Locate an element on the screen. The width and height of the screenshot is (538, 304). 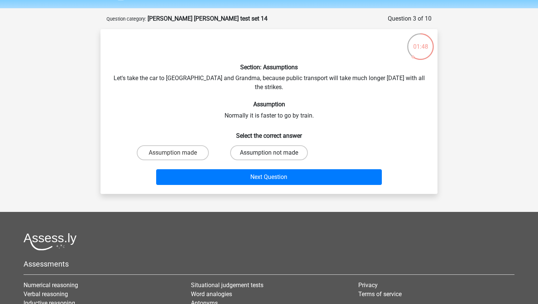
img: Assessly logo is located at coordinates (50, 241).